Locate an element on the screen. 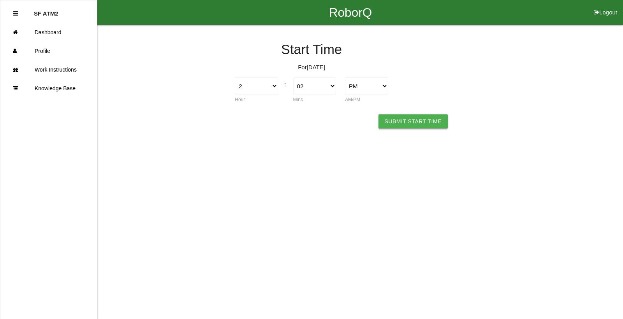 This screenshot has height=319, width=623. p: SF ATM2 is located at coordinates (46, 11).